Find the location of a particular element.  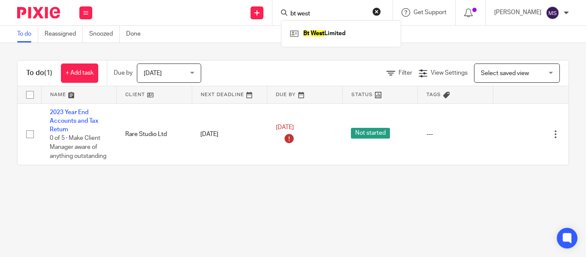

span: Tags is located at coordinates (434, 94).